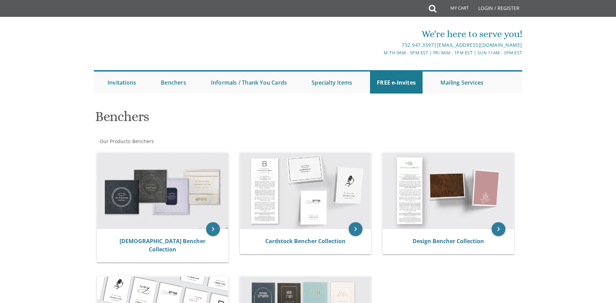 This screenshot has width=616, height=303. I want to click on a: Our Products, so click(114, 141).